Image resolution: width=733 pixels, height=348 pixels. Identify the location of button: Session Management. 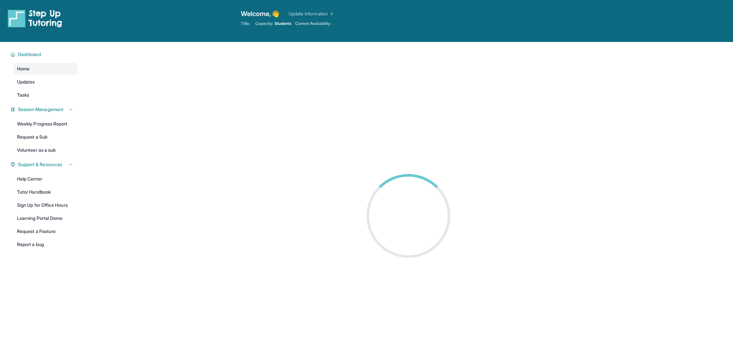
(44, 109).